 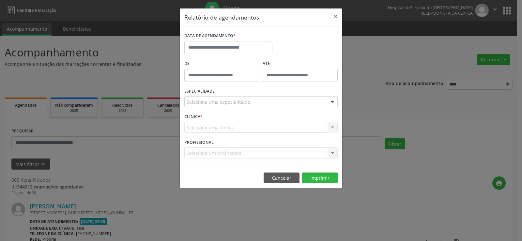 I want to click on label: DATA DE AGENDAMENTO, so click(x=210, y=36).